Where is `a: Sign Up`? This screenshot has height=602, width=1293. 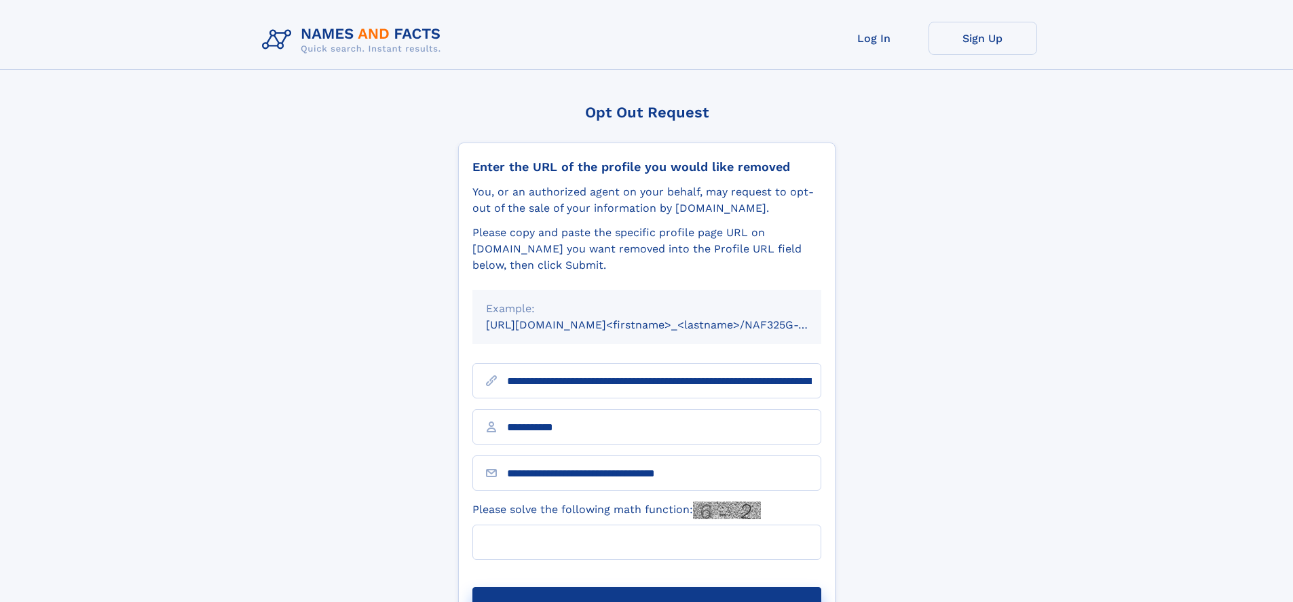
a: Sign Up is located at coordinates (983, 38).